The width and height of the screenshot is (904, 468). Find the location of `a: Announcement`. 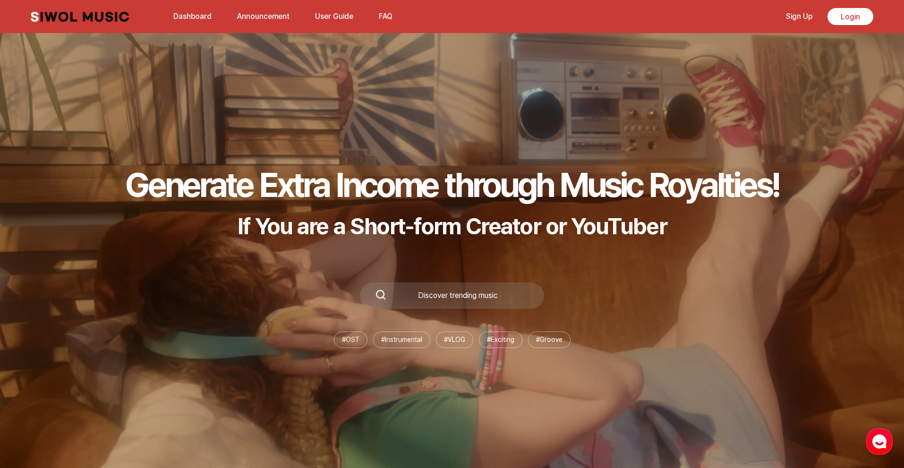

a: Announcement is located at coordinates (263, 16).